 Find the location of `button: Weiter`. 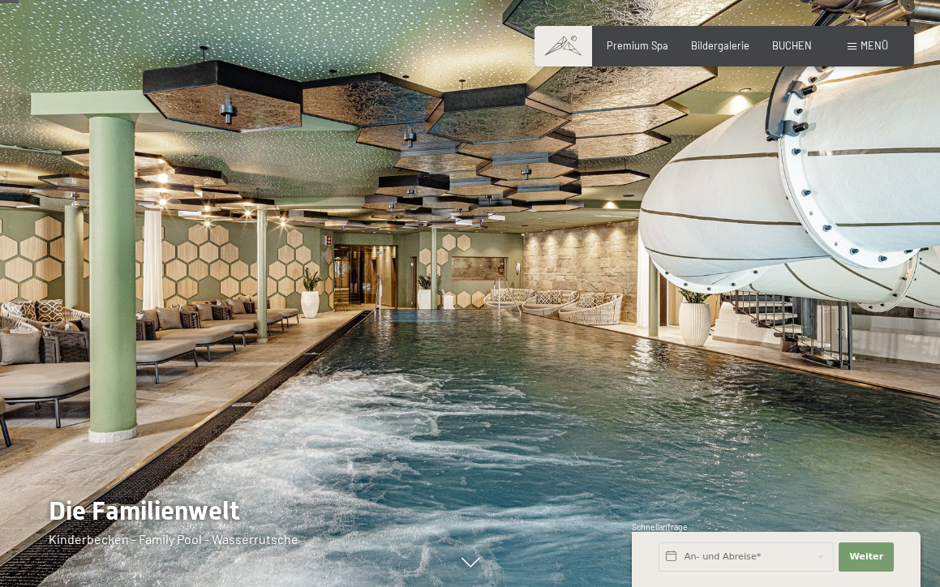

button: Weiter is located at coordinates (866, 557).